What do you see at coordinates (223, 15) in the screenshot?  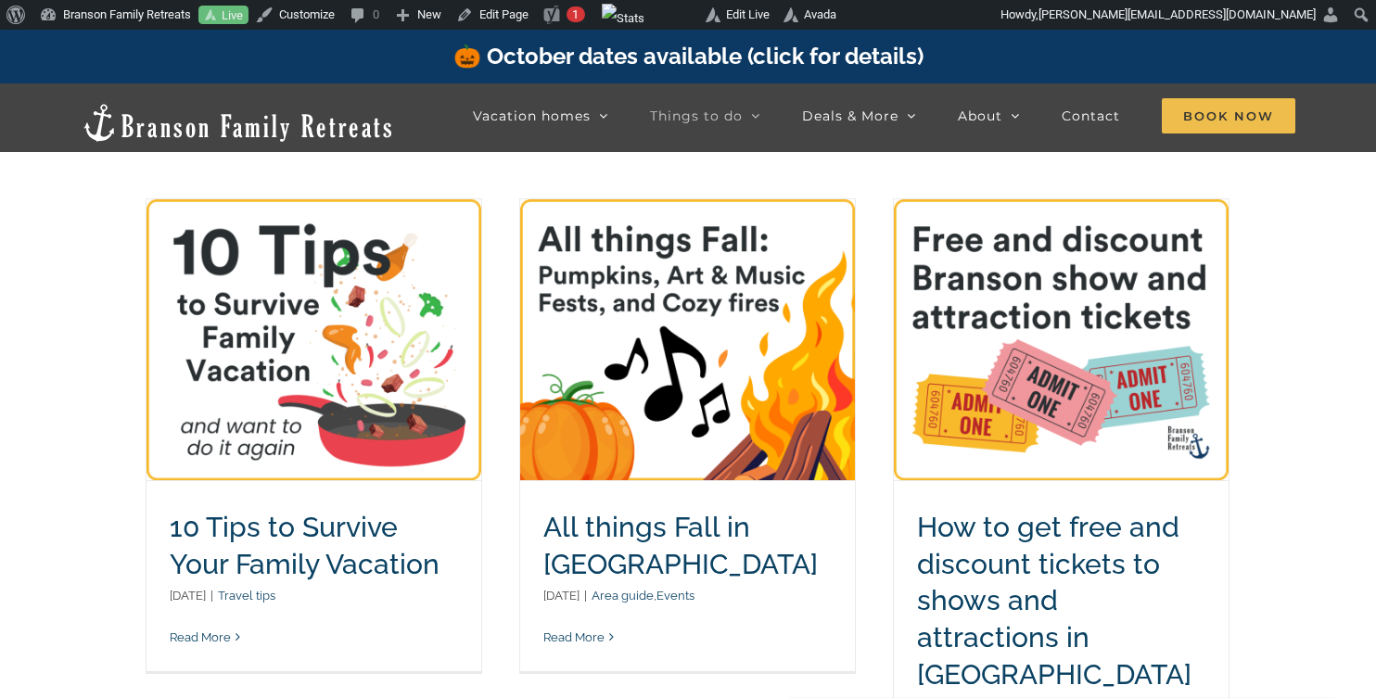 I see `a: Live` at bounding box center [223, 15].